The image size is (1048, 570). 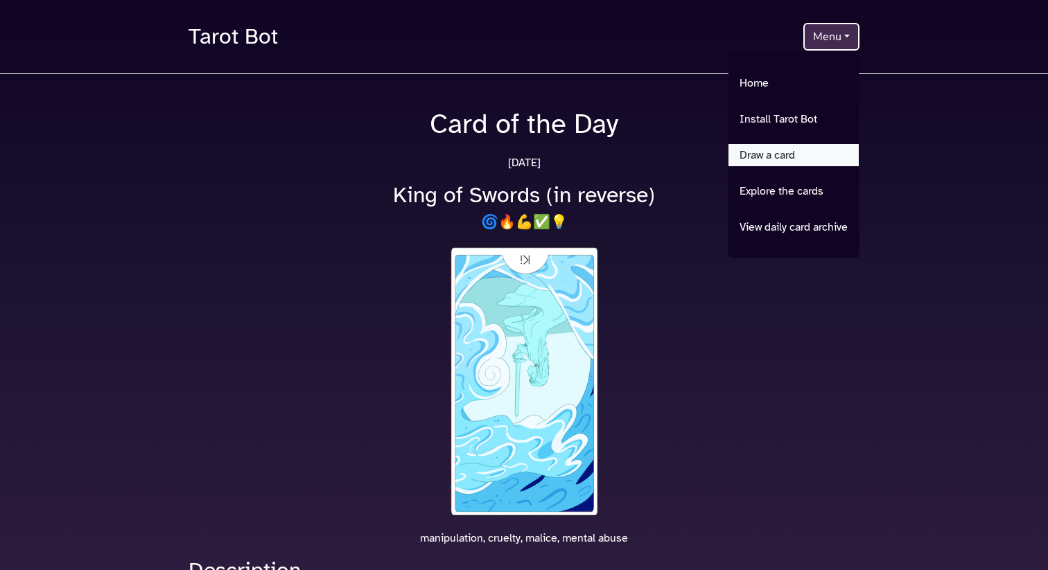 I want to click on a: View daily card archive, so click(x=793, y=227).